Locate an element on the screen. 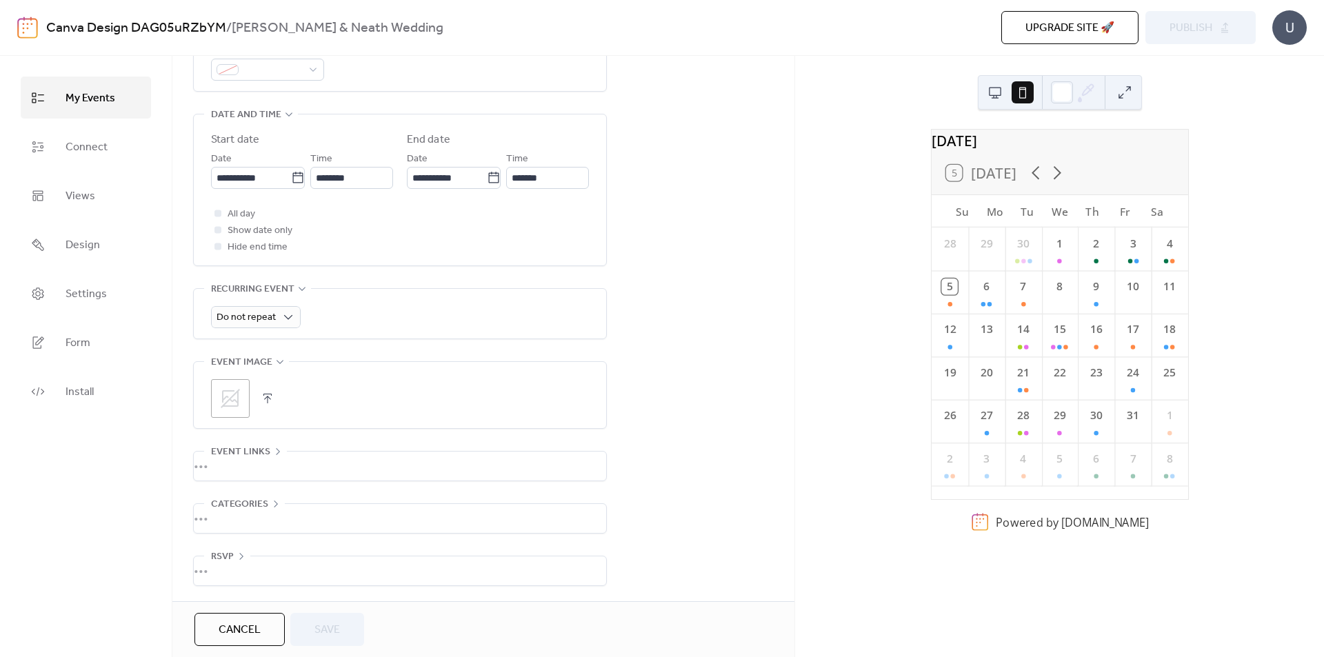 This screenshot has width=1324, height=657. button: Upgrade site 🚀 is located at coordinates (1070, 28).